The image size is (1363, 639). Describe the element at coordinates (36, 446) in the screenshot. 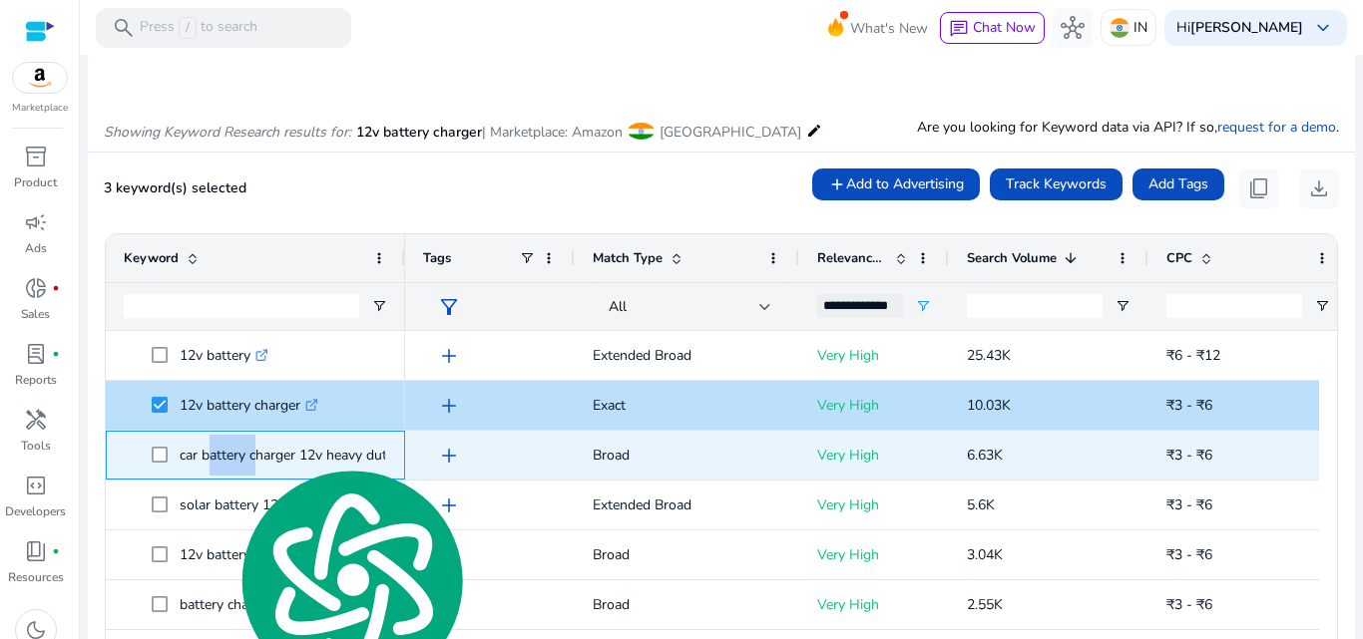

I see `p: Tools` at that location.